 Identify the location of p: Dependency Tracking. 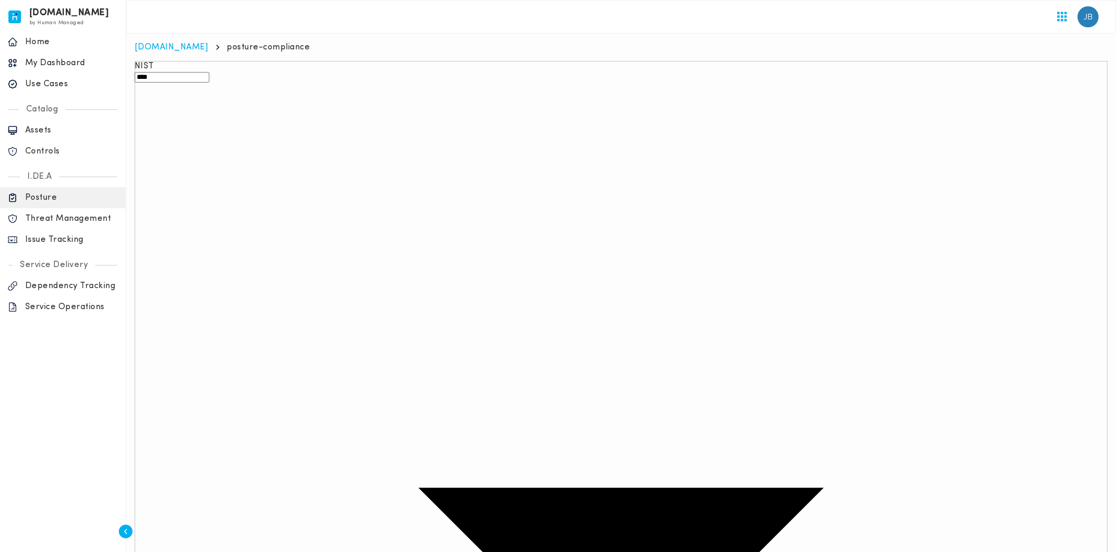
(72, 286).